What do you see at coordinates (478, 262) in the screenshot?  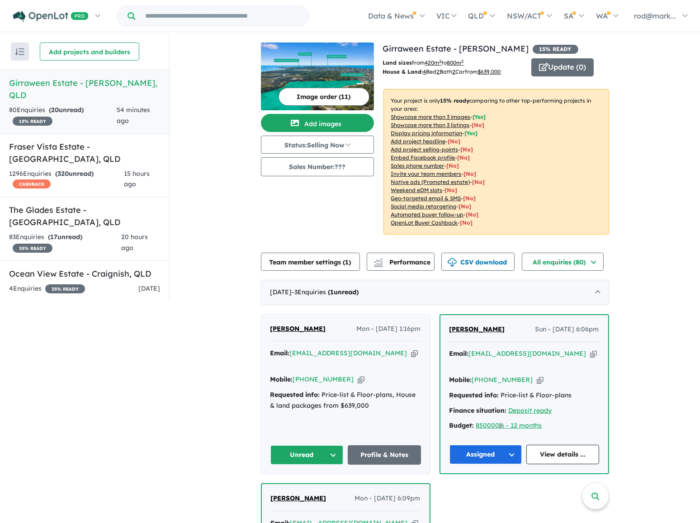 I see `button: CSV download` at bounding box center [478, 262].